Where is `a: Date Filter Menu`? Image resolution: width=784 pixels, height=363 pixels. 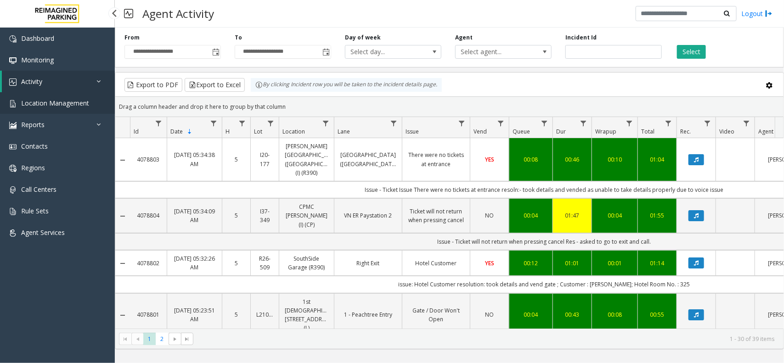 a: Date Filter Menu is located at coordinates (213, 123).